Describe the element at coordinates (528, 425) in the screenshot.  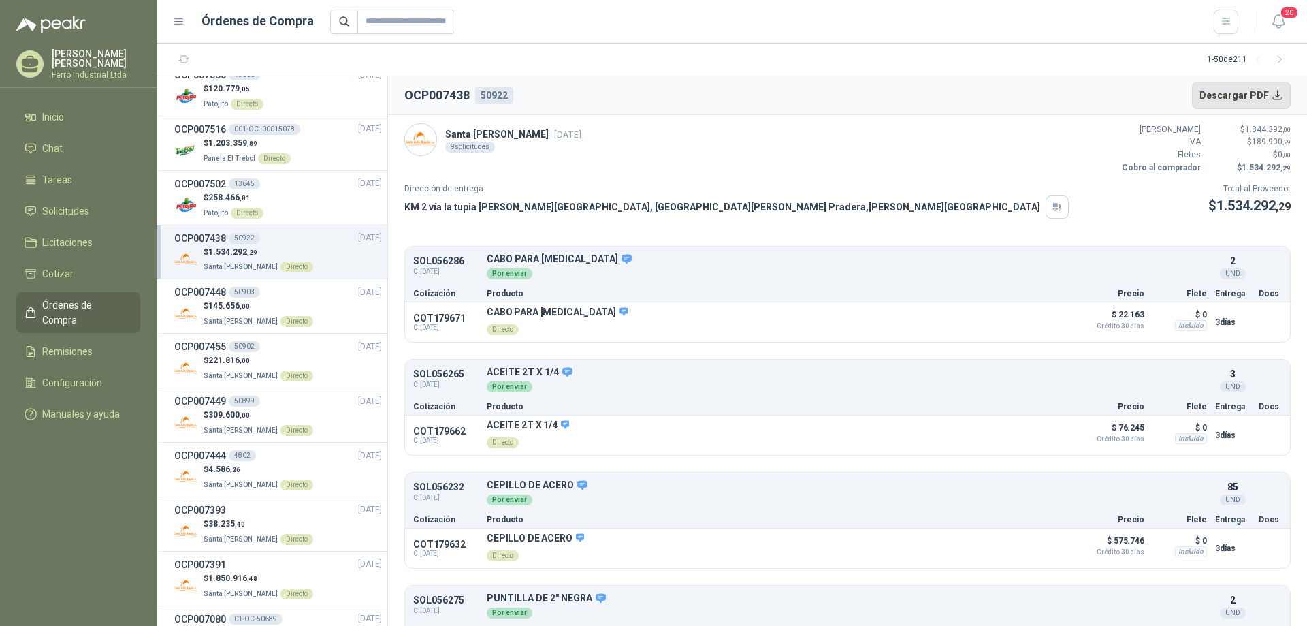
I see `p: ACEITE 2T X 1/4` at that location.